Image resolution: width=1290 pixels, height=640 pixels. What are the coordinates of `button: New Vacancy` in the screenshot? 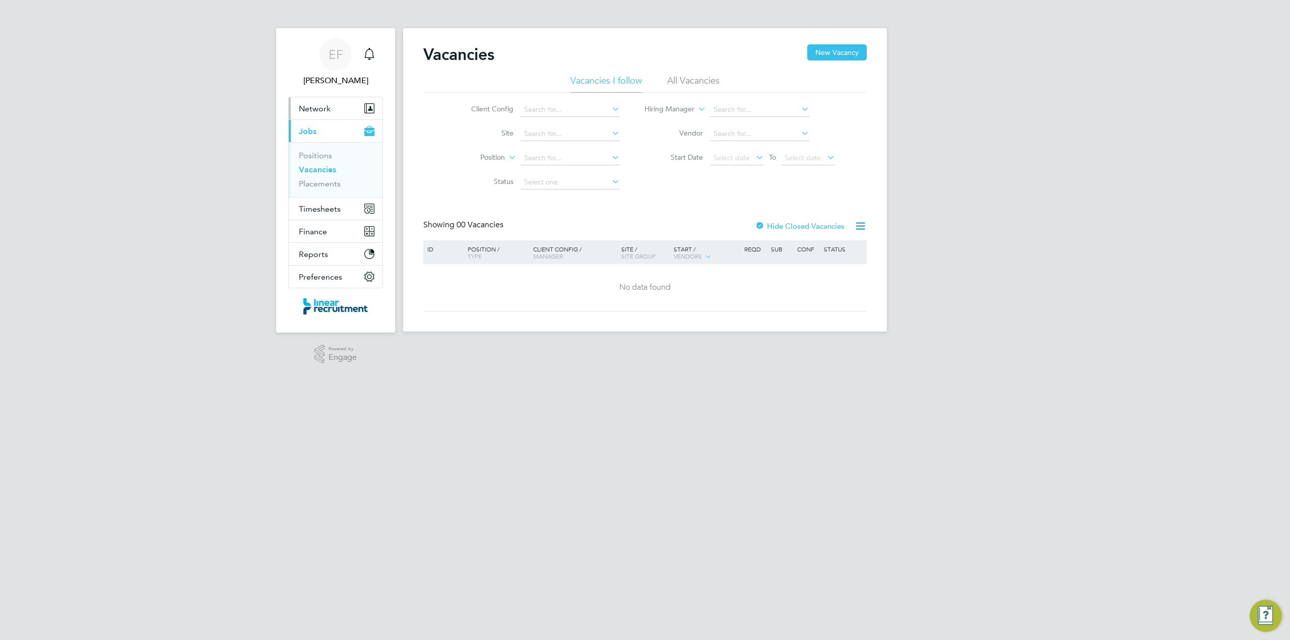 It's located at (837, 52).